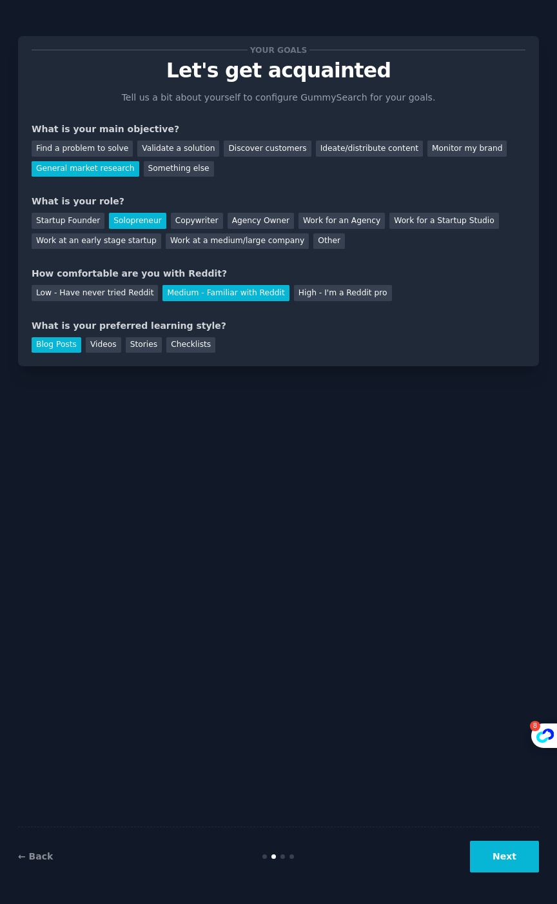 The width and height of the screenshot is (557, 904). What do you see at coordinates (179, 169) in the screenshot?
I see `div: Something else` at bounding box center [179, 169].